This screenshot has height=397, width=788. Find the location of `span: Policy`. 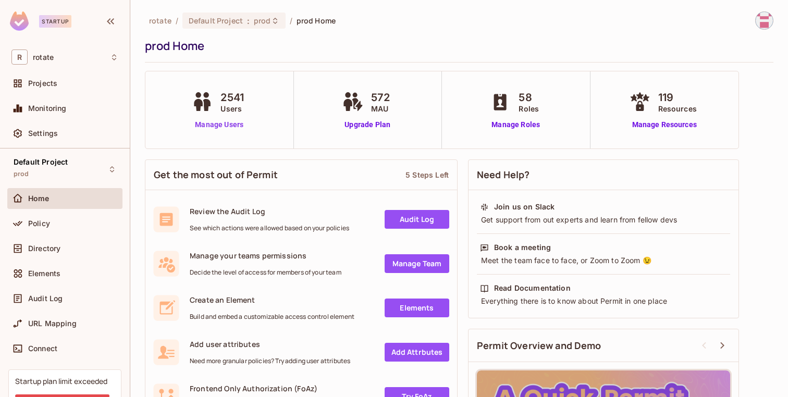

span: Policy is located at coordinates (39, 224).